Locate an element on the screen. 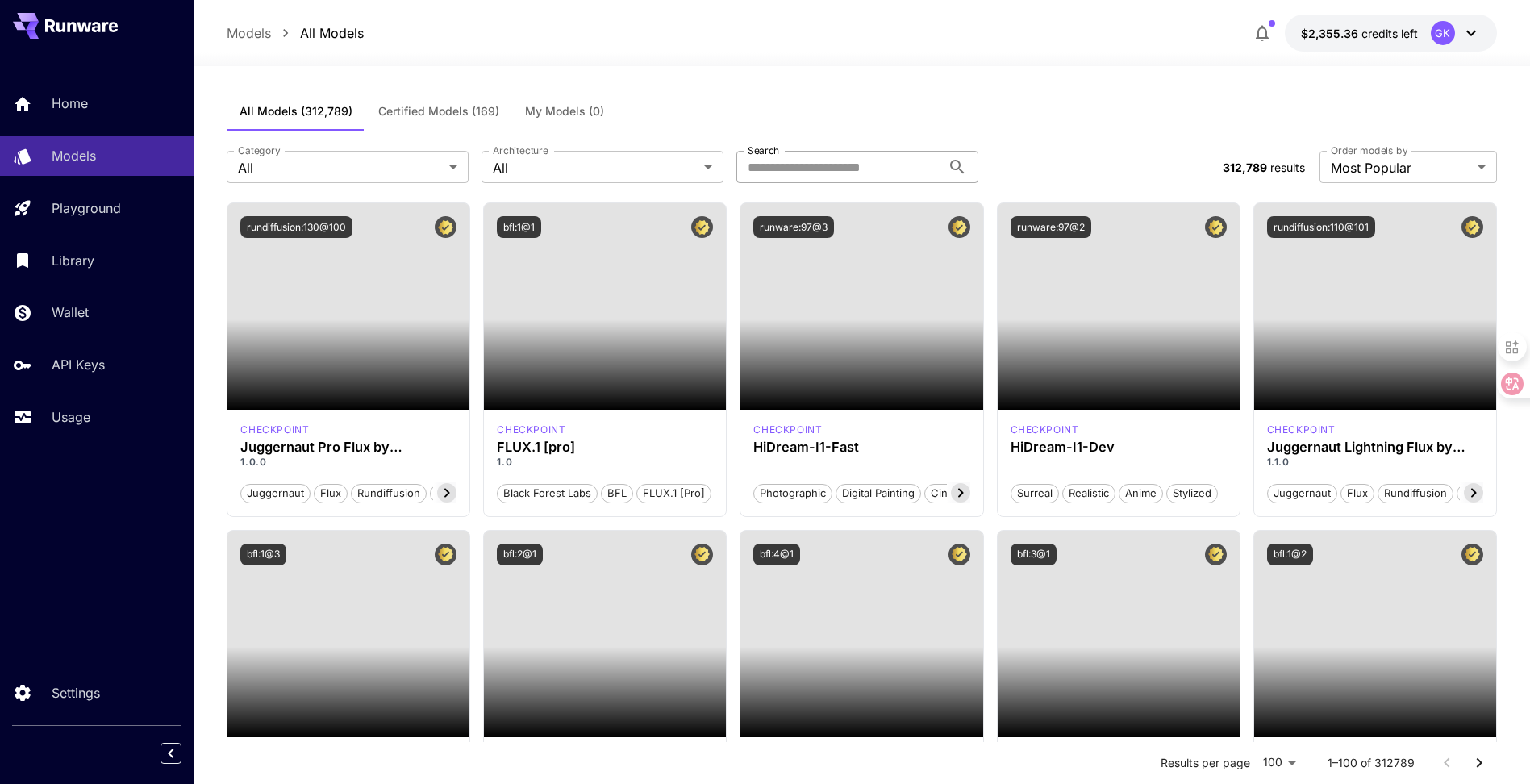  span: FLUX.1 [pro] is located at coordinates (673, 493).